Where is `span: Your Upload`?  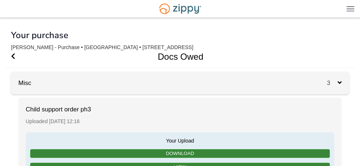 span: Your Upload is located at coordinates (180, 140).